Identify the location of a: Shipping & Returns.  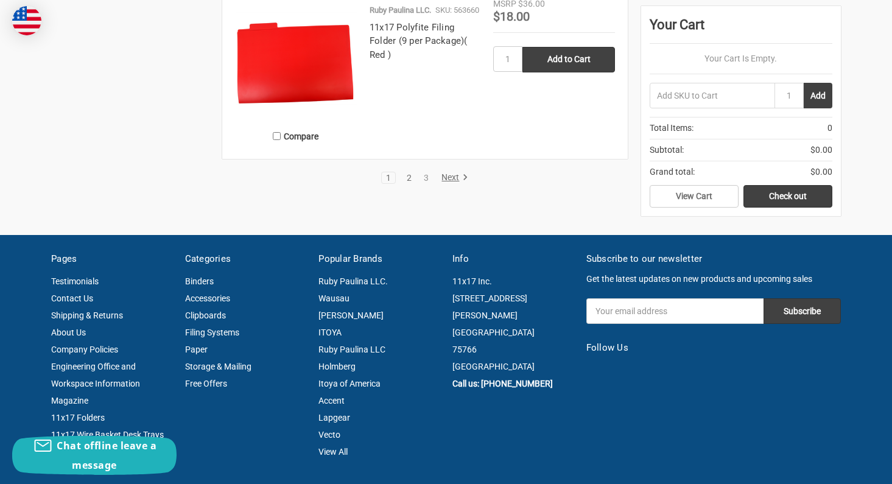
(87, 315).